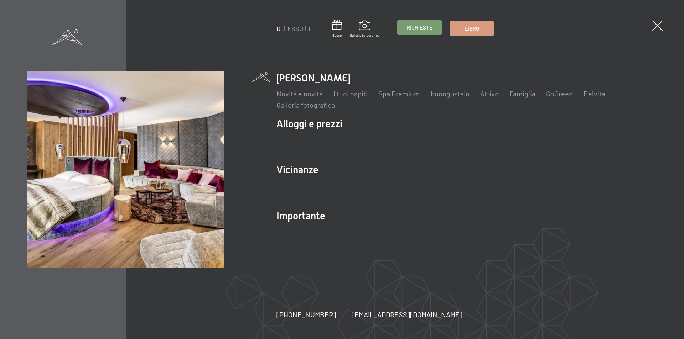 The width and height of the screenshot is (684, 339). I want to click on a: Spa Premium, so click(399, 94).